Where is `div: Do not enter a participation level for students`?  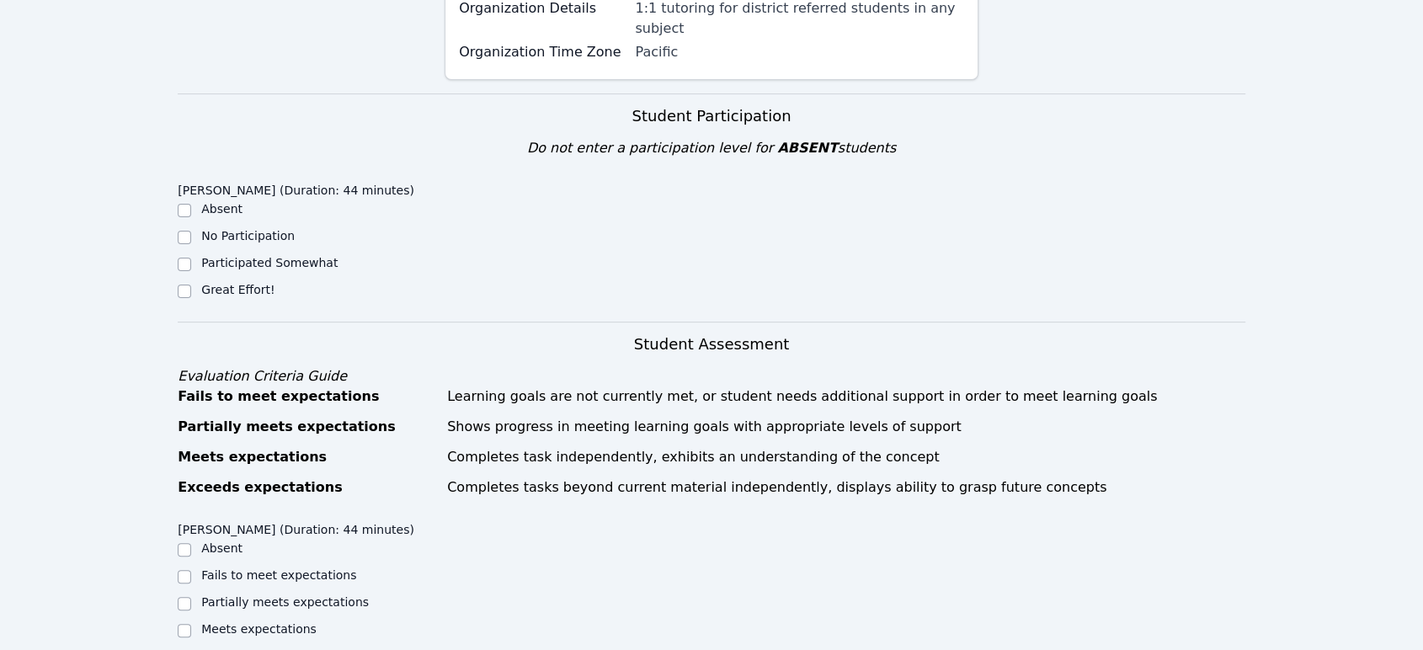
div: Do not enter a participation level for students is located at coordinates (712, 148).